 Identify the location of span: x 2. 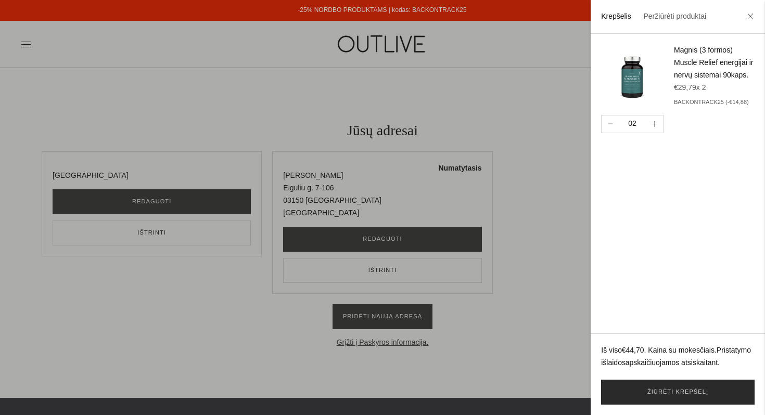
(701, 87).